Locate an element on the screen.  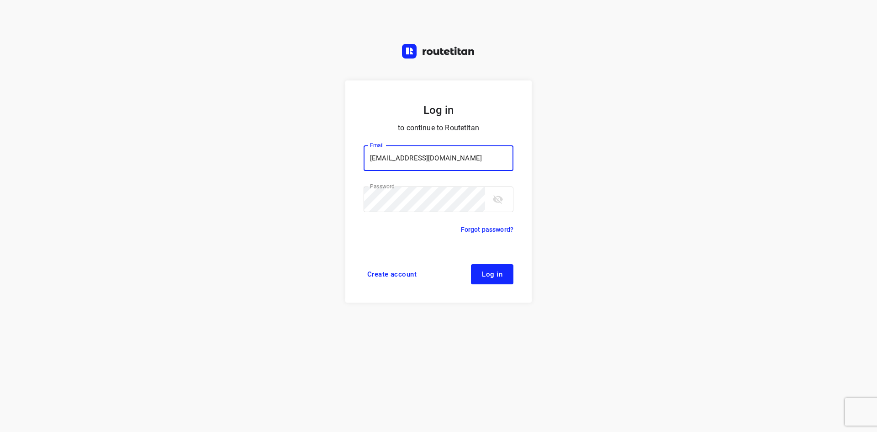
a: Routetitan is located at coordinates (439, 52).